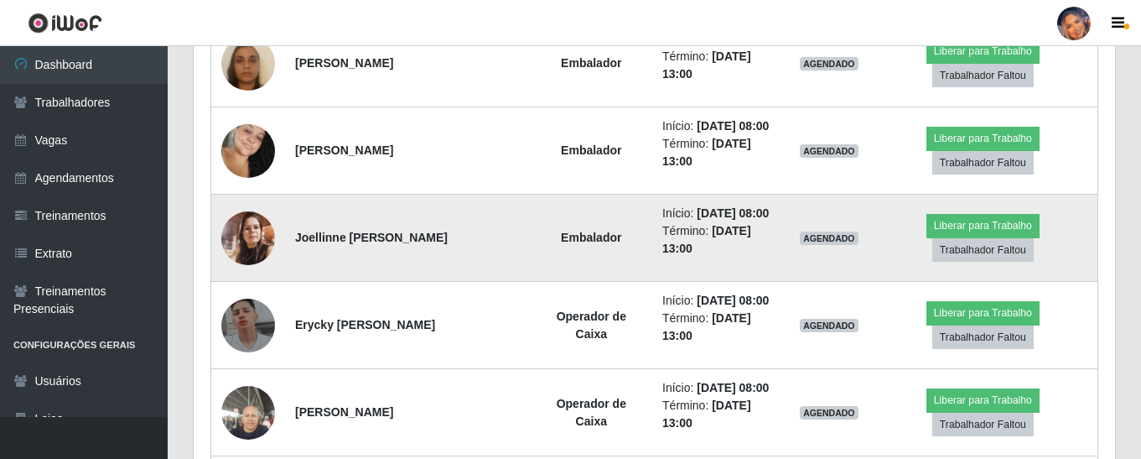 This screenshot has width=1141, height=459. I want to click on img: CoreUI Logo, so click(65, 23).